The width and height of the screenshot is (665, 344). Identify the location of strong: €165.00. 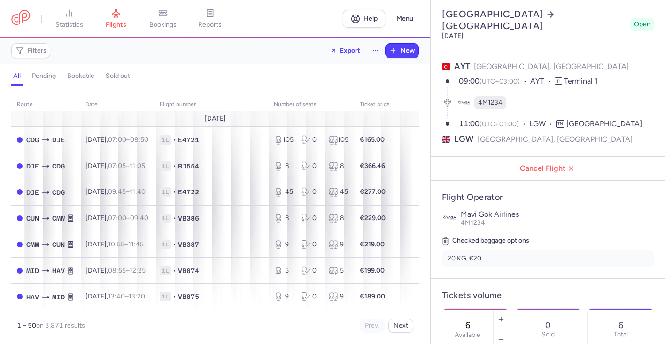
(372, 140).